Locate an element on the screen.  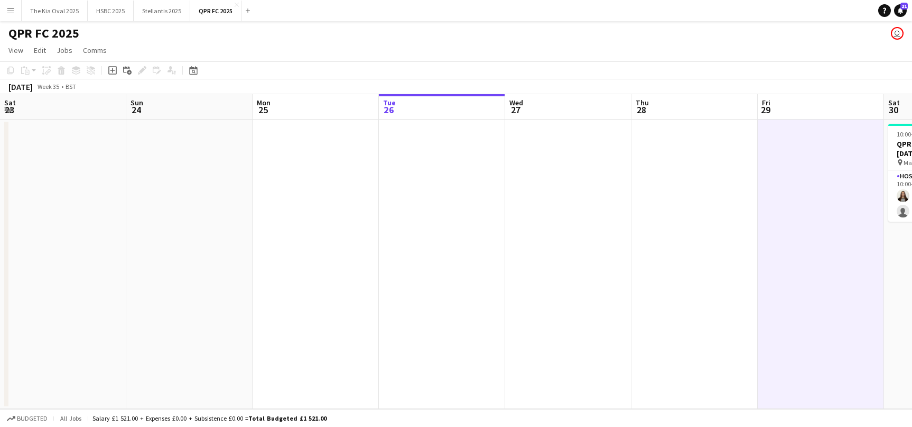
a: View is located at coordinates (16, 50).